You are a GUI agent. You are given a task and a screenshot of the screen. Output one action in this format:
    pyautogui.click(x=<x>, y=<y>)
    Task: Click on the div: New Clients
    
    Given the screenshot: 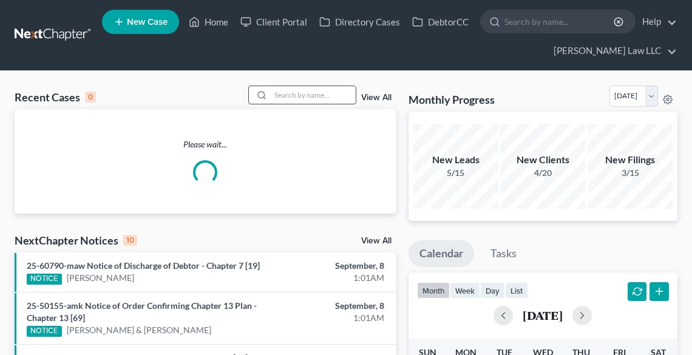 What is the action you would take?
    pyautogui.click(x=543, y=160)
    